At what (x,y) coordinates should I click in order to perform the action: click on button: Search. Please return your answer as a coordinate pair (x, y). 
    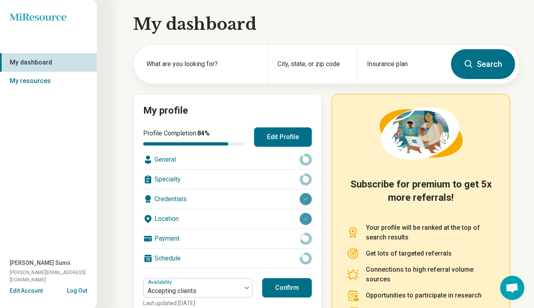
    Looking at the image, I should click on (483, 64).